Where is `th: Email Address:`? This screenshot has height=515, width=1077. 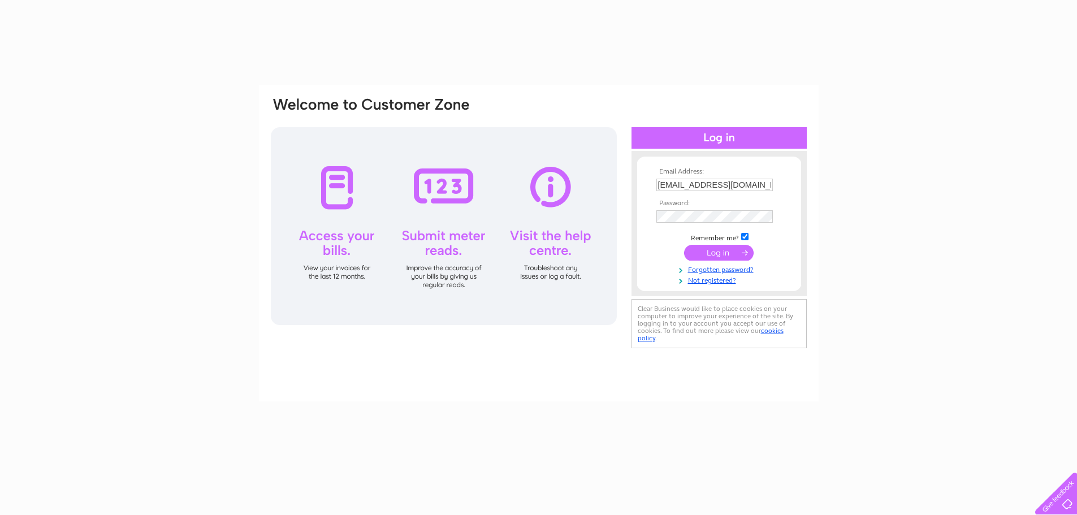
th: Email Address: is located at coordinates (719, 172).